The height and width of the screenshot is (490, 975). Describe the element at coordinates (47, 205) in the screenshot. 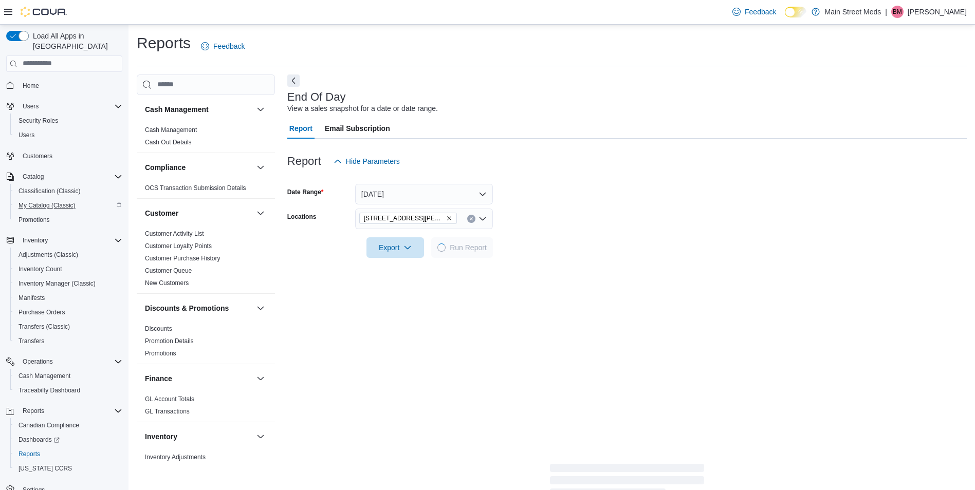

I see `a: My Catalog (Classic)` at that location.